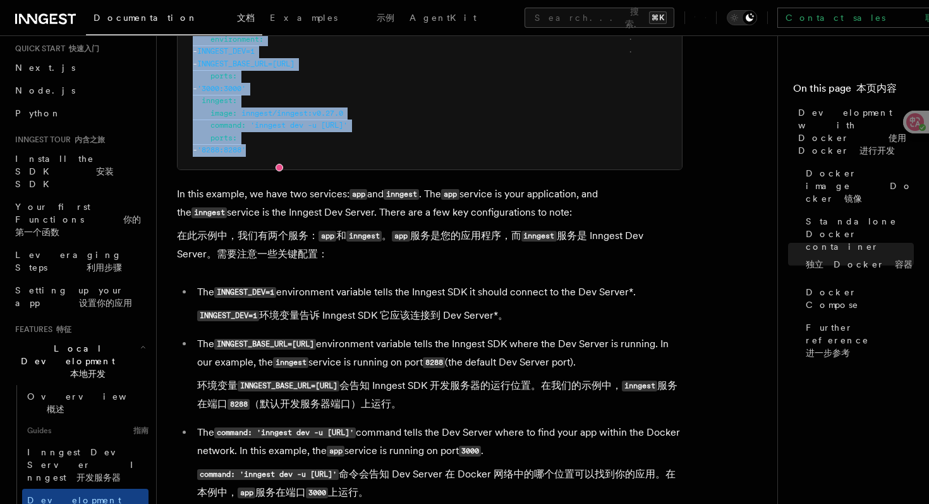  What do you see at coordinates (217, 101) in the screenshot?
I see `span: inngest` at bounding box center [217, 101].